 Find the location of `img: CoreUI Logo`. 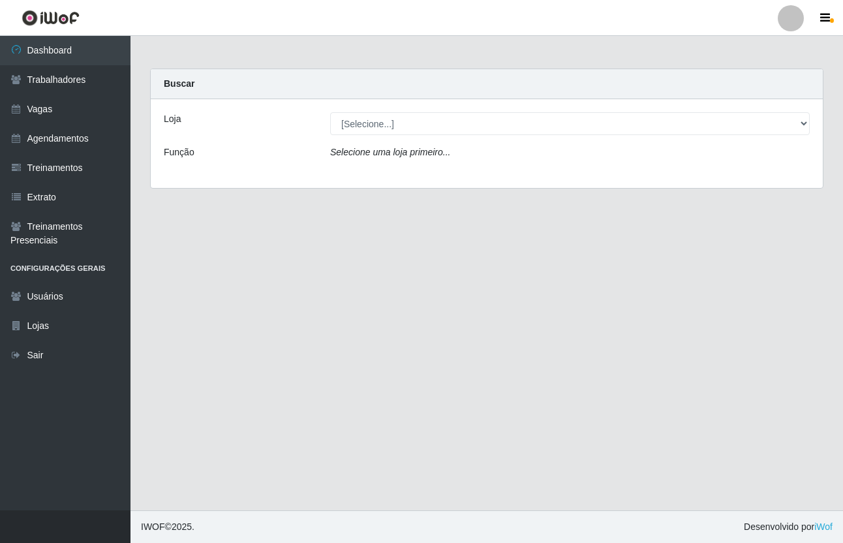

img: CoreUI Logo is located at coordinates (50, 18).